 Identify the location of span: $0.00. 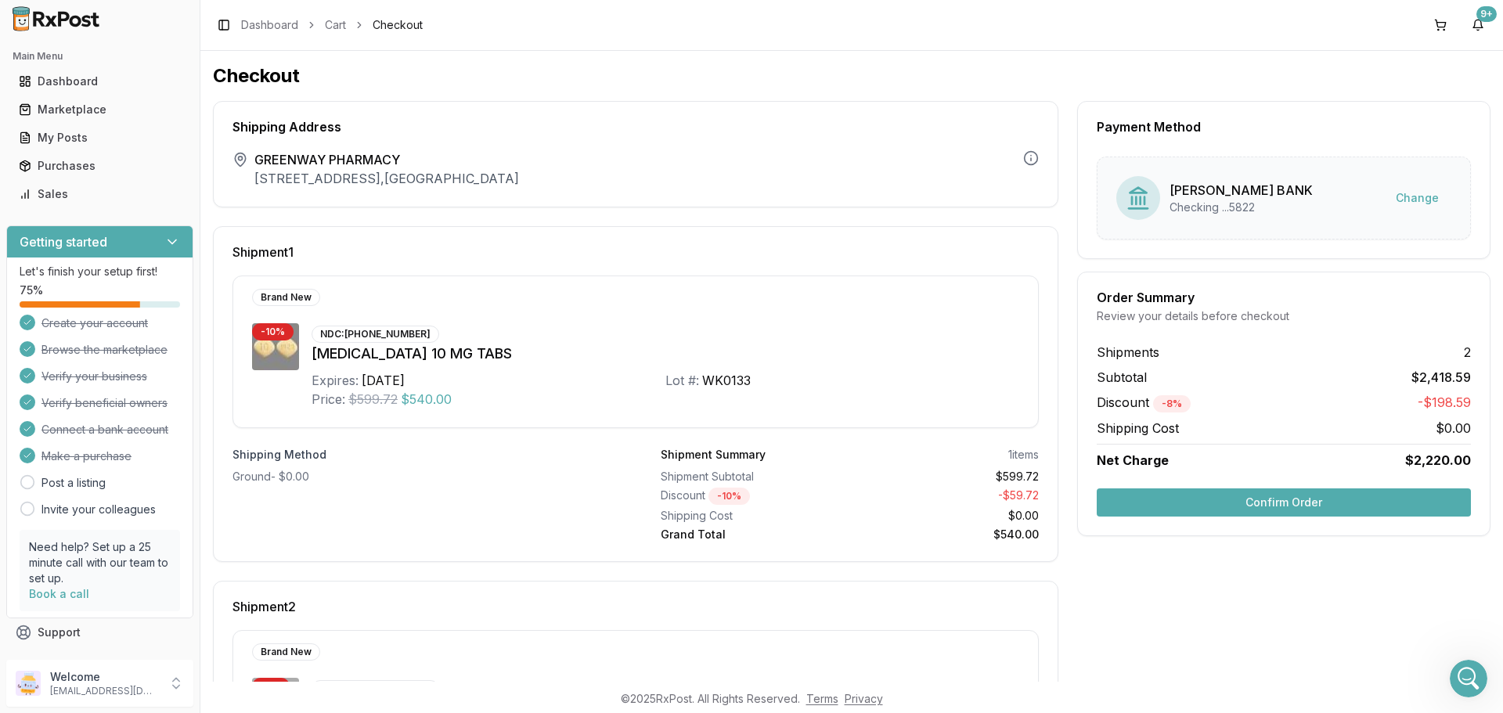
(1453, 428).